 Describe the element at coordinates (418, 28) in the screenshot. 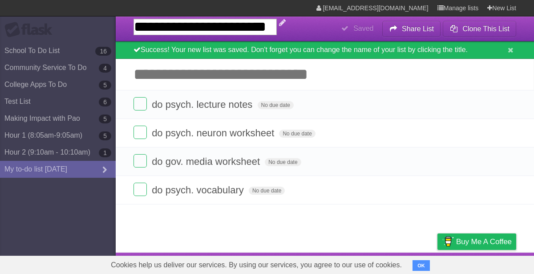

I see `b: Share List` at that location.